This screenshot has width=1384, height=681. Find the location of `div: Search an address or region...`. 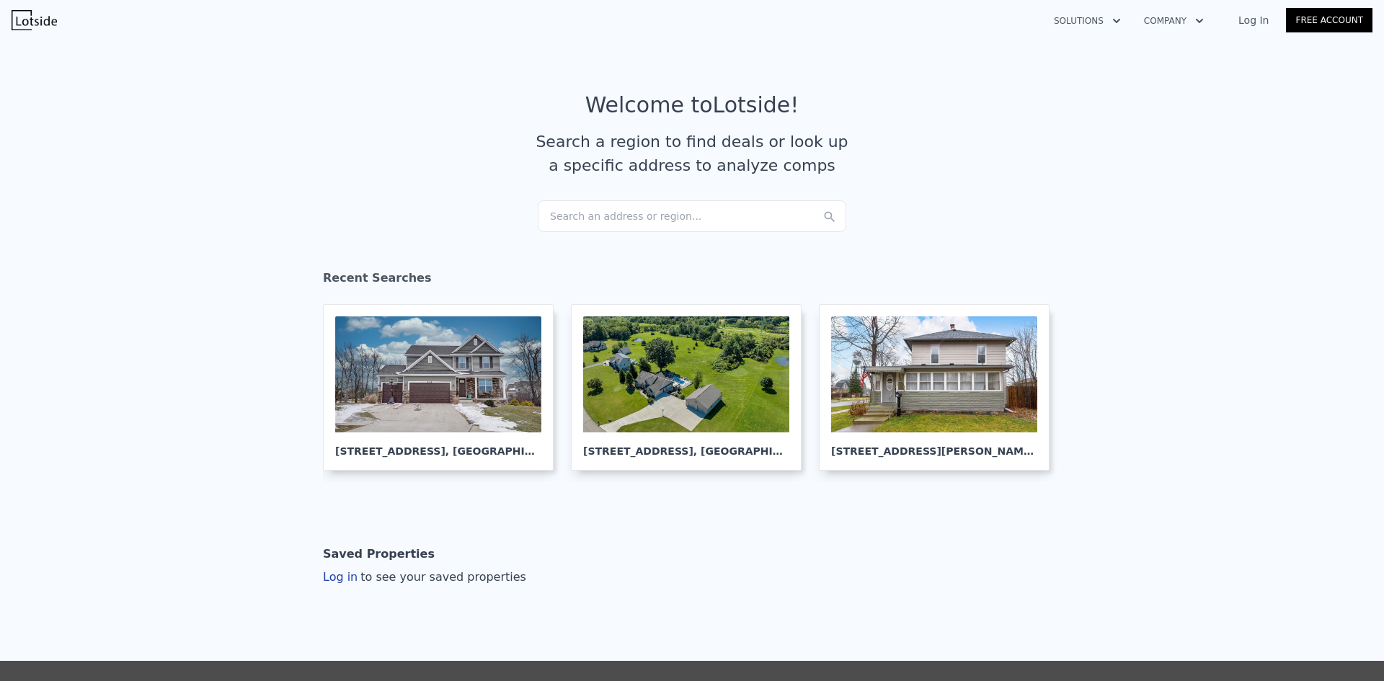

div: Search an address or region... is located at coordinates (692, 216).